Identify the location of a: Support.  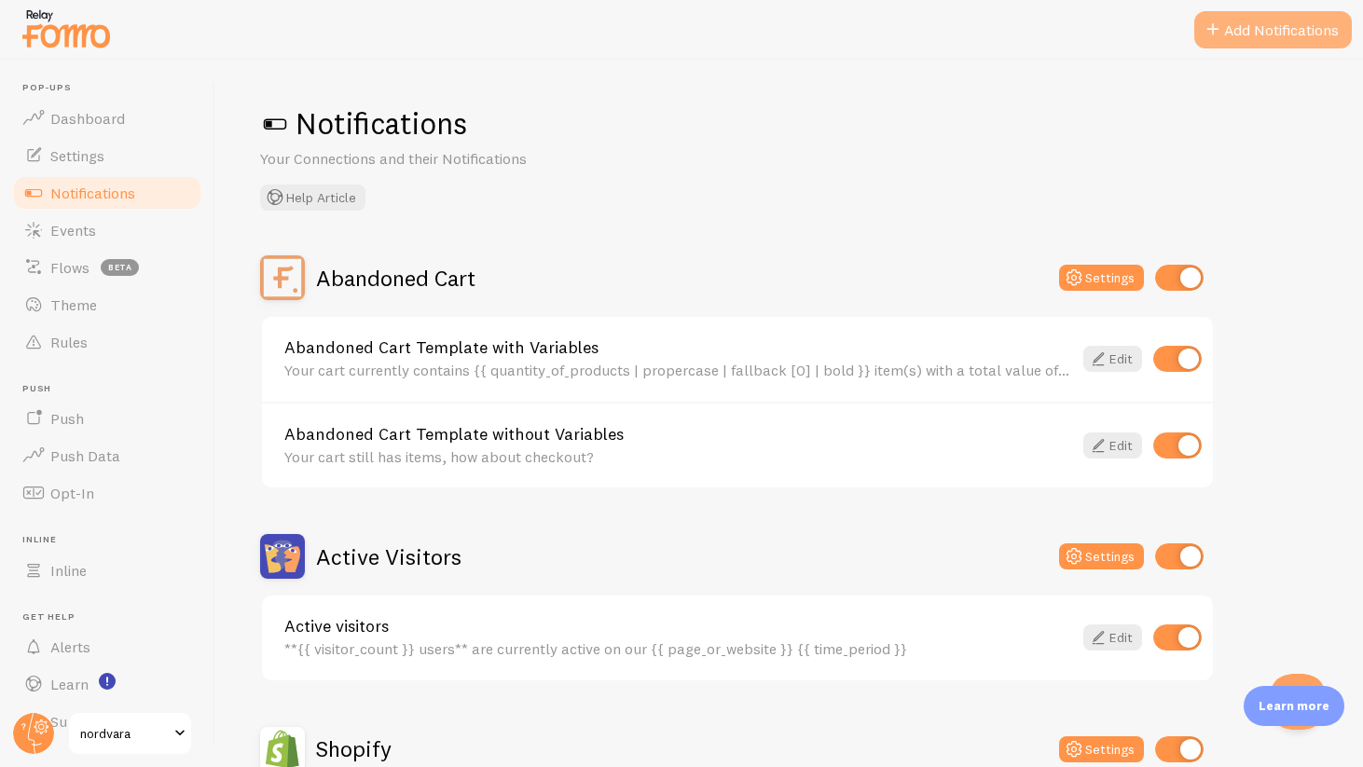
(107, 721).